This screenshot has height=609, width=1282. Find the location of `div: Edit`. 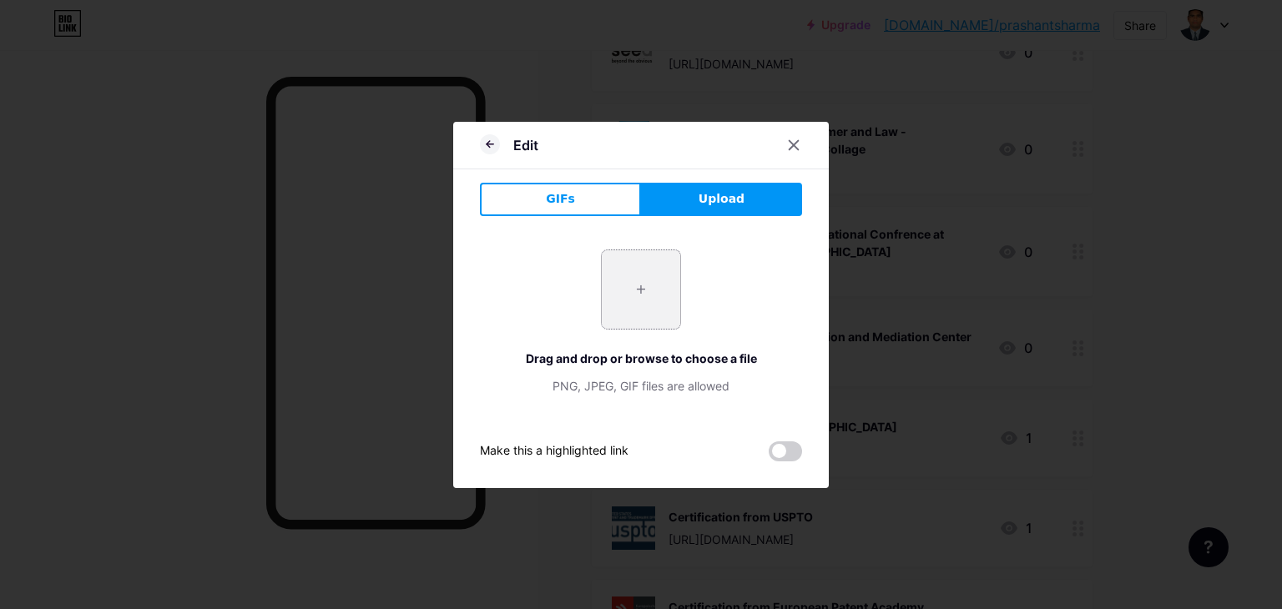

div: Edit is located at coordinates (526, 145).